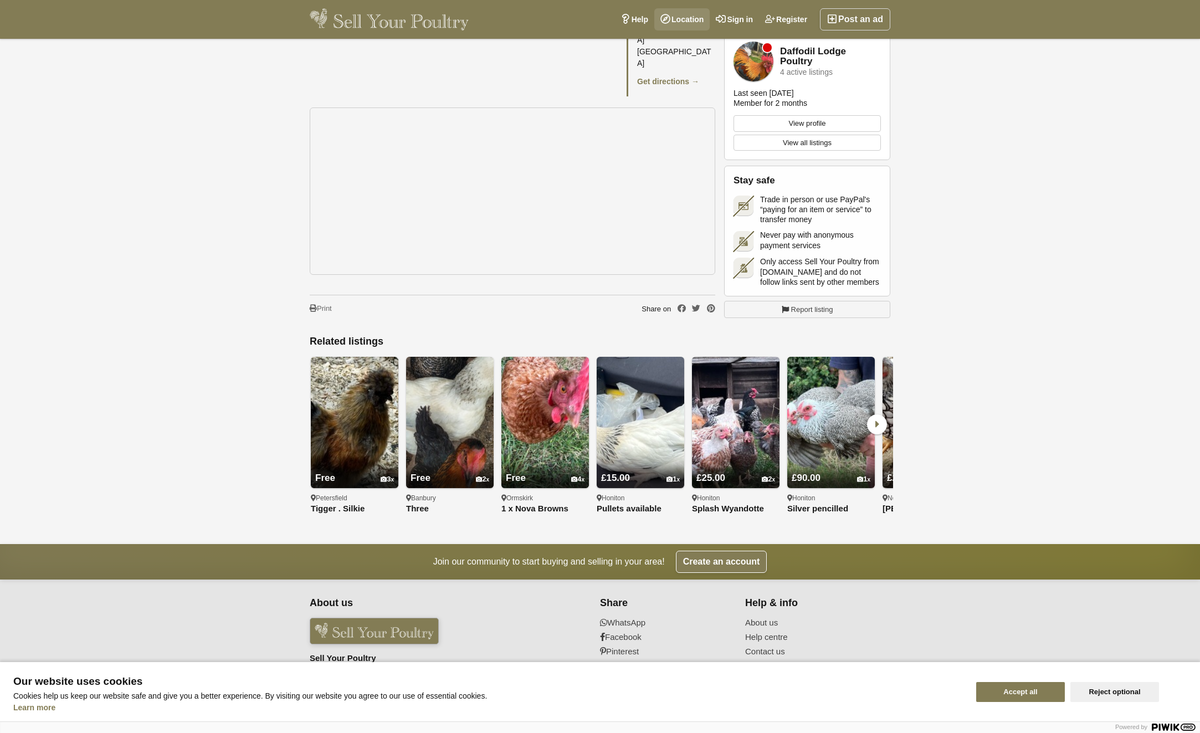 The width and height of the screenshot is (1200, 733). What do you see at coordinates (34, 708) in the screenshot?
I see `a: Learn more` at bounding box center [34, 708].